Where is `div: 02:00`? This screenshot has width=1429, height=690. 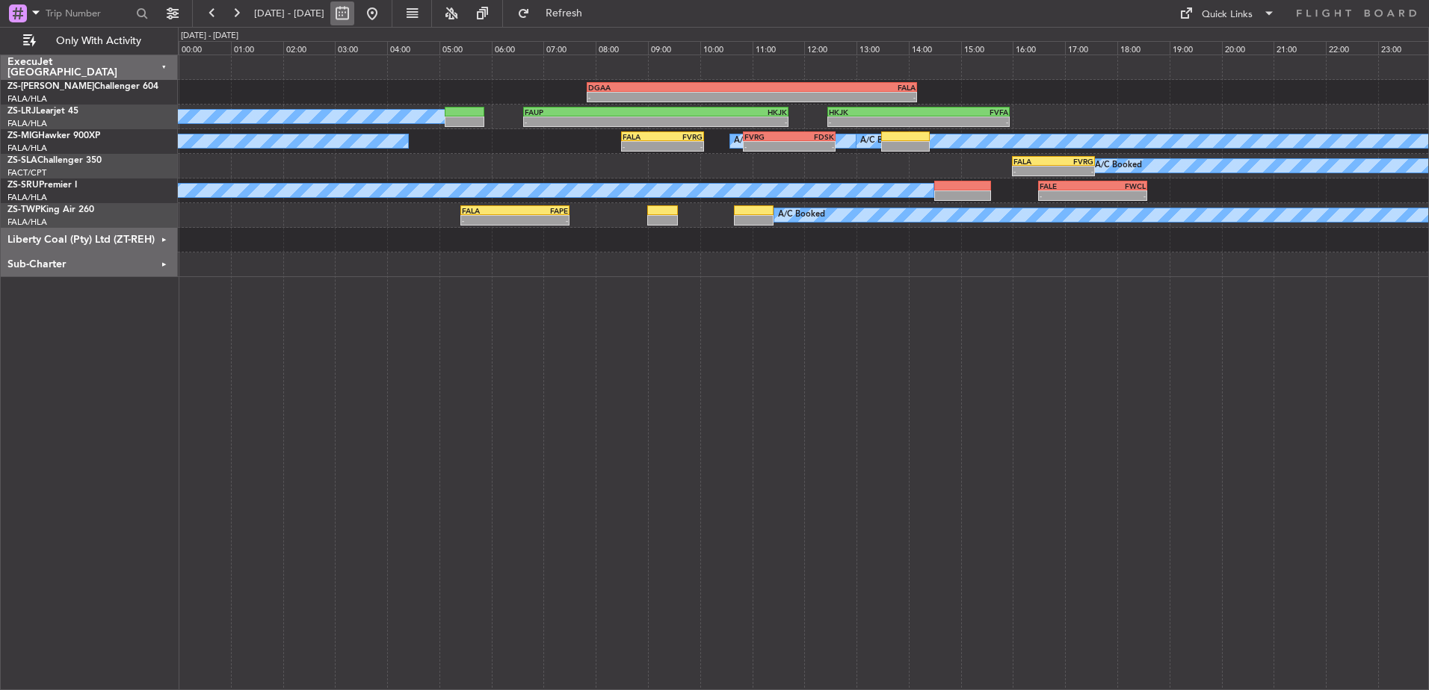
div: 02:00 is located at coordinates (309, 48).